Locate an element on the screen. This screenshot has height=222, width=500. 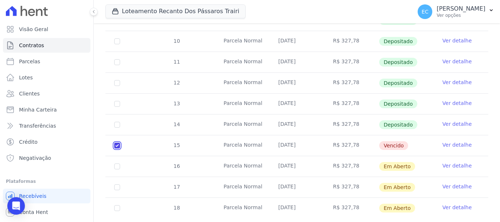
a: Negativação is located at coordinates (46, 158).